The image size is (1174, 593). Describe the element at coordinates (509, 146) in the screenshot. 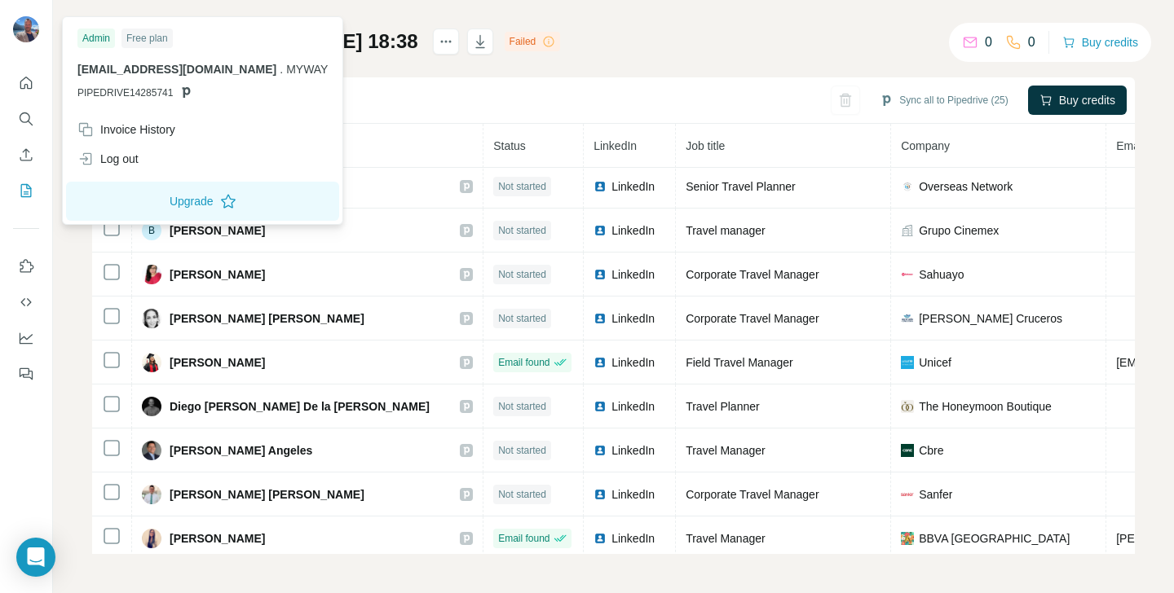

I see `span: Status` at that location.